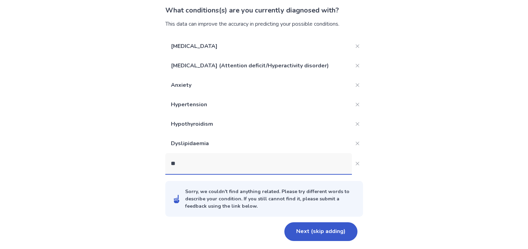 This screenshot has width=528, height=249. What do you see at coordinates (264, 10) in the screenshot?
I see `p: What conditions(s) are you currently diagnosed with?` at bounding box center [264, 10].